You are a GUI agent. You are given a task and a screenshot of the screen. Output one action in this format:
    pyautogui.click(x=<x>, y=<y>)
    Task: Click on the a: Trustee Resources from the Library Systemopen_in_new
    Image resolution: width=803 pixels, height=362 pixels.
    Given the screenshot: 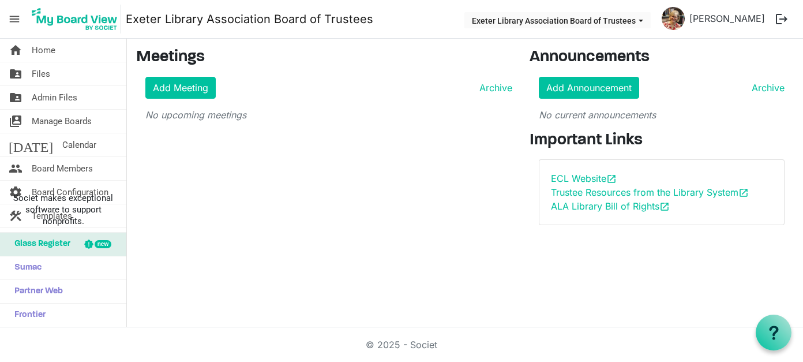 What is the action you would take?
    pyautogui.click(x=650, y=192)
    